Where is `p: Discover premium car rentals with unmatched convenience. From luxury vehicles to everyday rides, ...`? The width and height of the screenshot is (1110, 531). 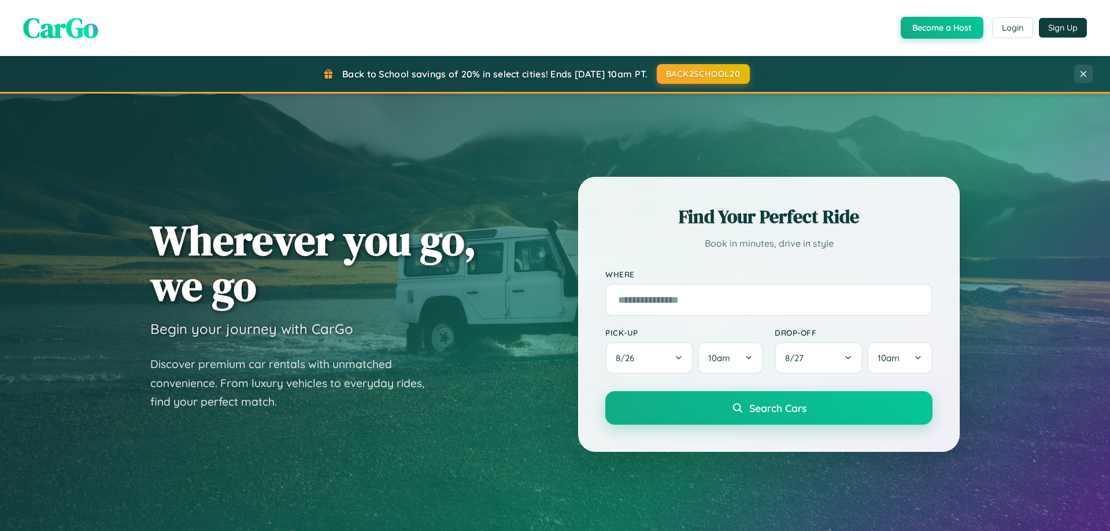
p: Discover premium car rentals with unmatched convenience. From luxury vehicles to everyday rides, ... is located at coordinates (295, 383).